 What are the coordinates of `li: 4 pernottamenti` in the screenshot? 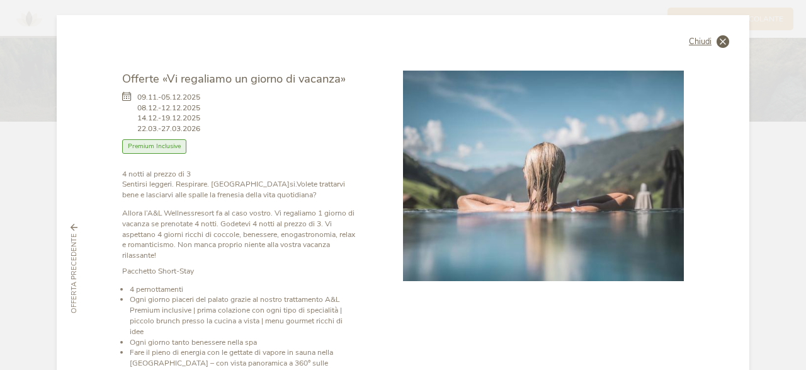 It's located at (244, 289).